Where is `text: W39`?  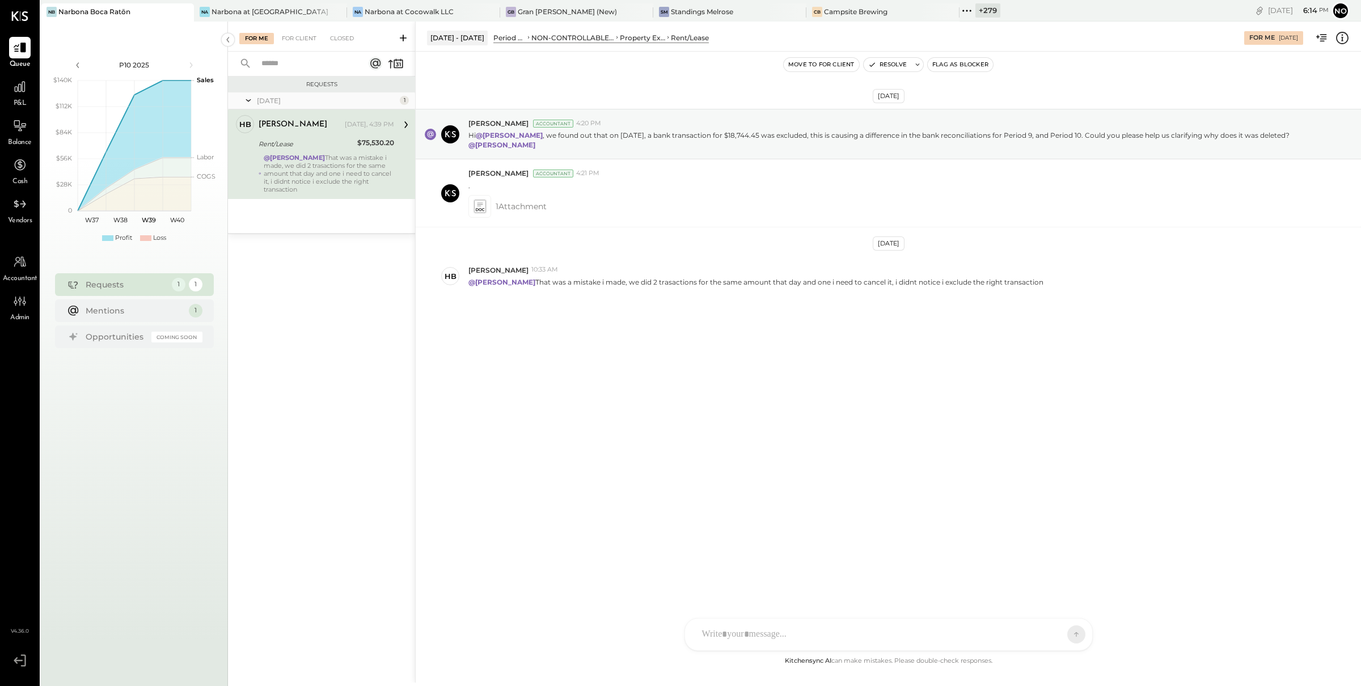 text: W39 is located at coordinates (148, 220).